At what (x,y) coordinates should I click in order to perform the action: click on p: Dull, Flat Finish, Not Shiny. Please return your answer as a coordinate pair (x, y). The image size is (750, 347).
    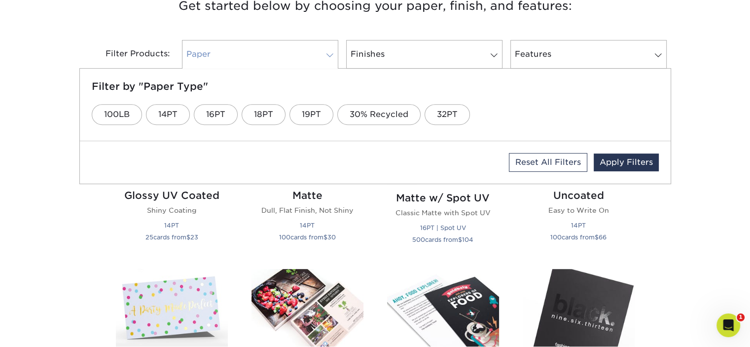
    Looking at the image, I should click on (307, 210).